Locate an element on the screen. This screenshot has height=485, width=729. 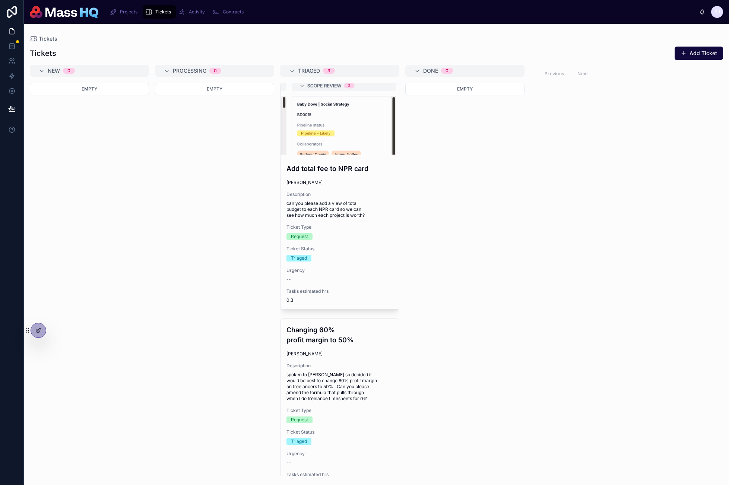
h4: Changing 60% profit margin to 50% is located at coordinates (340, 335).